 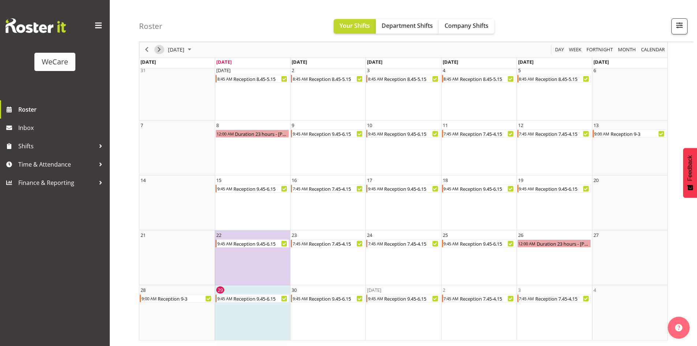 I want to click on div: 2, so click(x=444, y=290).